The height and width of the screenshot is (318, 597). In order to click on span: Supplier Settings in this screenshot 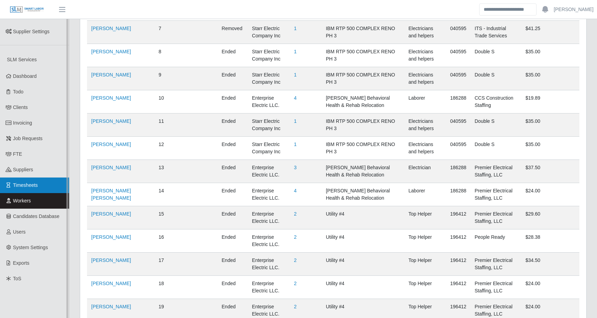, I will do `click(31, 31)`.